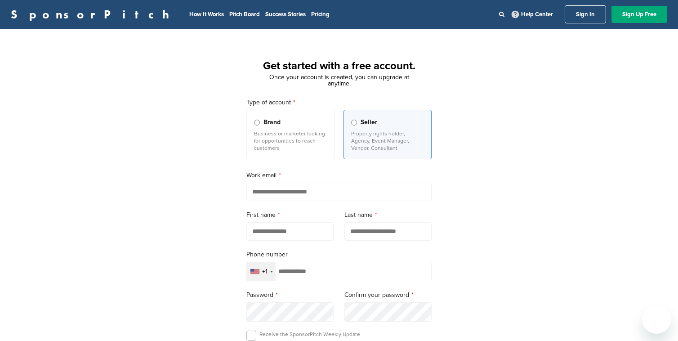  What do you see at coordinates (354, 122) in the screenshot?
I see `input: Seller Property rights holder, Agency, Event Manager, Vendor, Consultant` at bounding box center [354, 122].